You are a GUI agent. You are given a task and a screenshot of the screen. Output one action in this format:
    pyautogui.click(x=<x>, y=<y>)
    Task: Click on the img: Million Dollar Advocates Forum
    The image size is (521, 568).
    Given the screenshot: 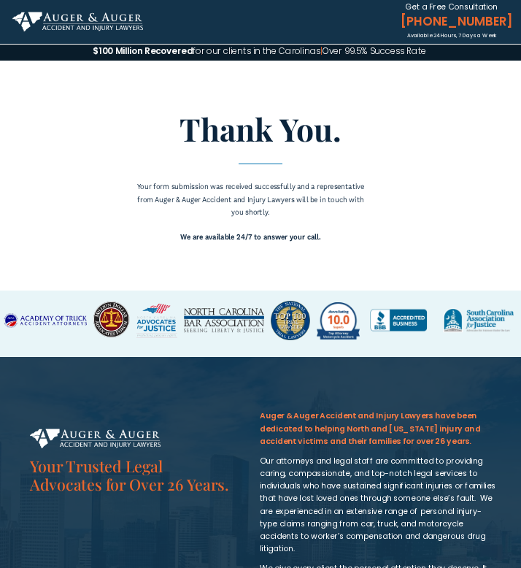 What is the action you would take?
    pyautogui.click(x=111, y=319)
    